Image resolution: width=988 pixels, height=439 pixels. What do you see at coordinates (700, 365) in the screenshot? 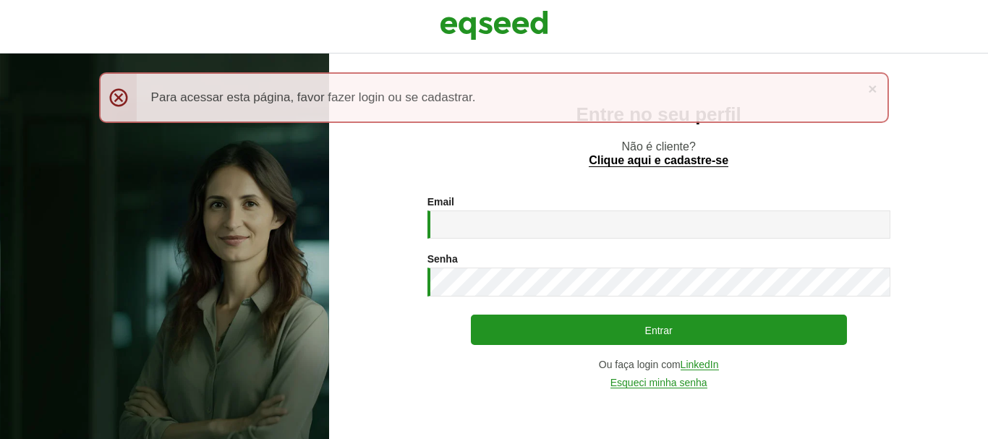
I see `a: LinkedIn` at bounding box center [700, 365].